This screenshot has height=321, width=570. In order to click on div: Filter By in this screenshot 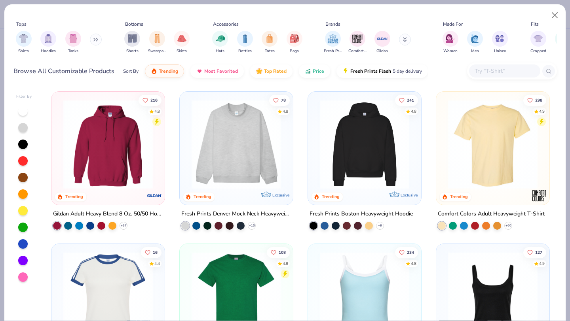, I will do `click(24, 97)`.